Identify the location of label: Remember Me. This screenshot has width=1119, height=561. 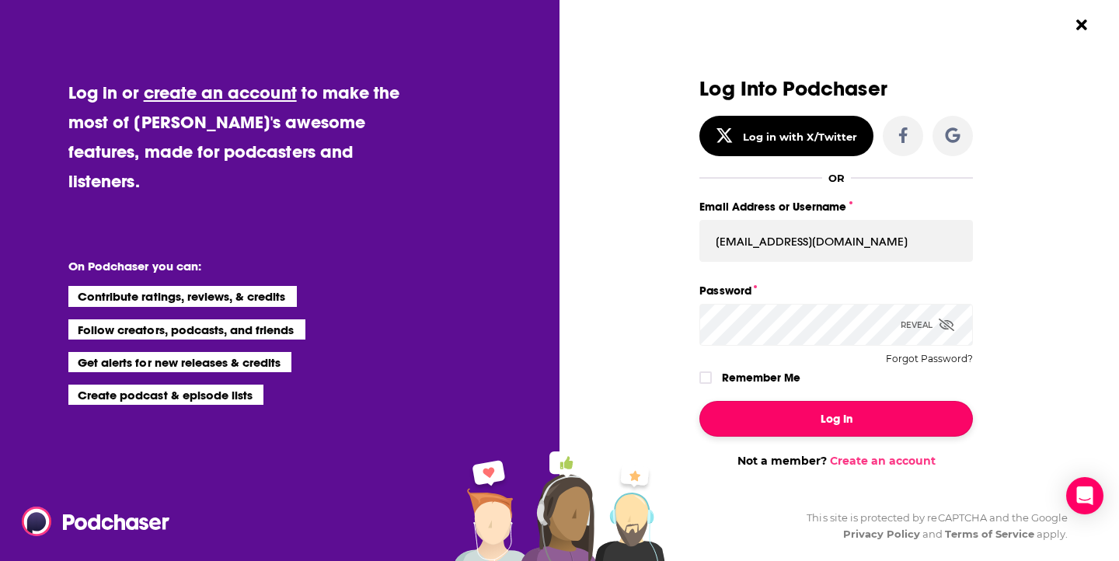
(761, 378).